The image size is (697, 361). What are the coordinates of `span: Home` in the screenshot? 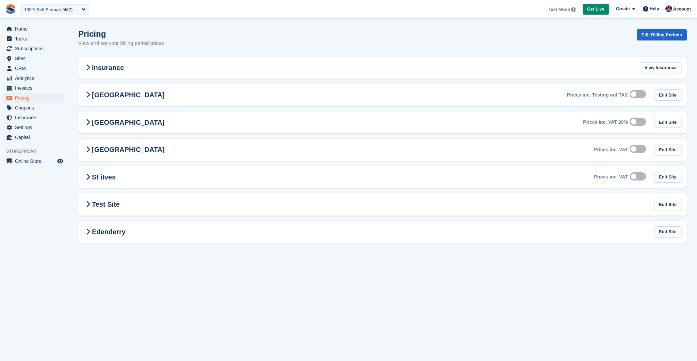 It's located at (35, 29).